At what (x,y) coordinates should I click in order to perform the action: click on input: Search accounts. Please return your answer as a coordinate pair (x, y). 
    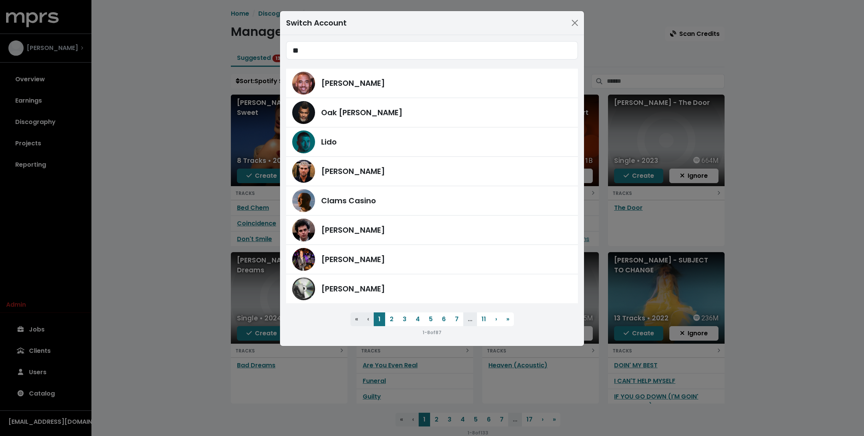
    Looking at the image, I should click on (432, 50).